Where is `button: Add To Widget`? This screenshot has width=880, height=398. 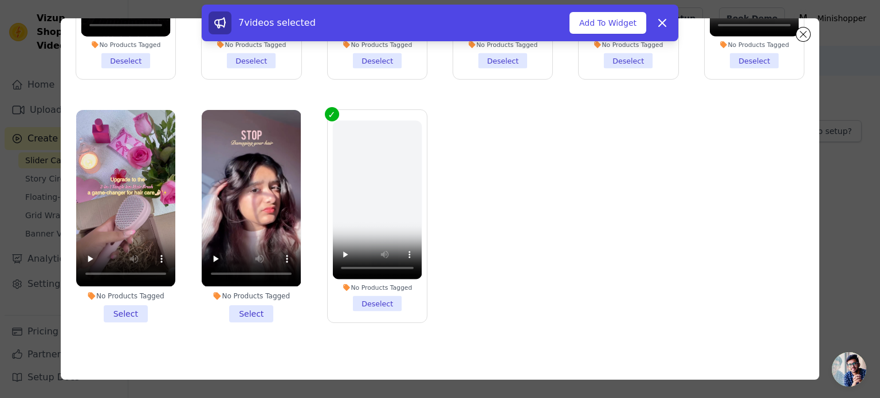
button: Add To Widget is located at coordinates (608, 23).